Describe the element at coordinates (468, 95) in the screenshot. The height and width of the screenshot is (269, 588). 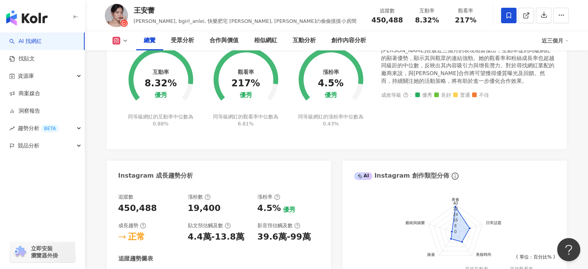
I see `div: 成效等級 ：` at that location.